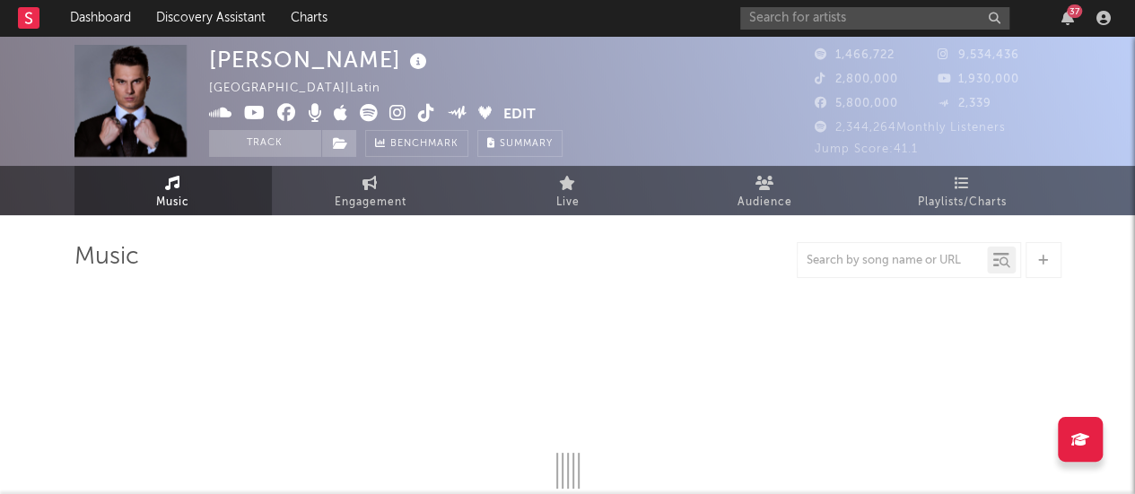 The image size is (1135, 494). I want to click on span: Music, so click(172, 203).